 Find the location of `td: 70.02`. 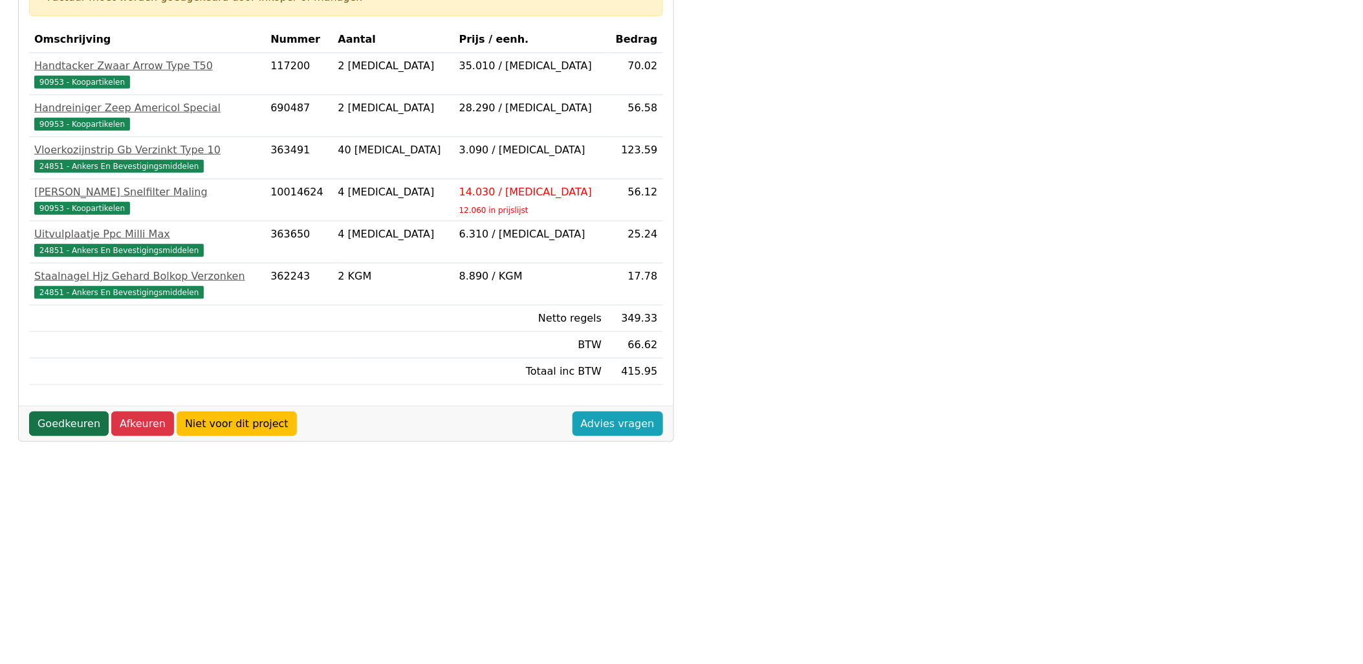

td: 70.02 is located at coordinates (634, 74).